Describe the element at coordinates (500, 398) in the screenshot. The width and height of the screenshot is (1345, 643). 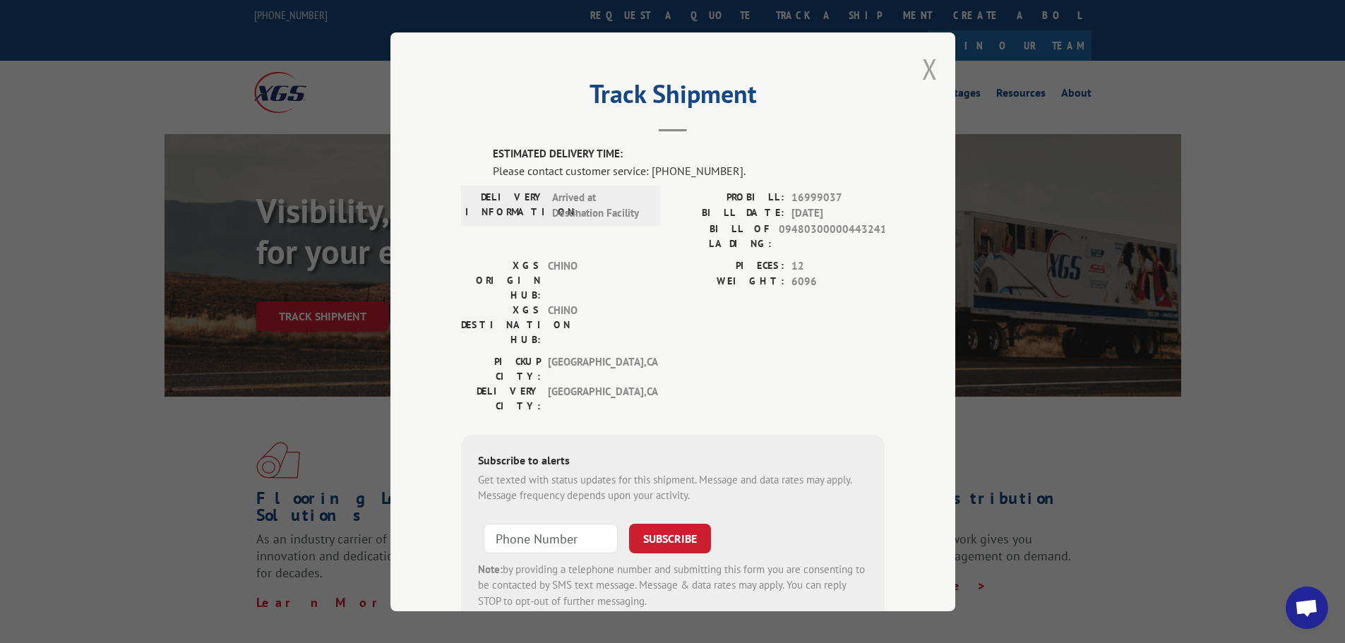
I see `label: DELIVERY CITY:` at that location.